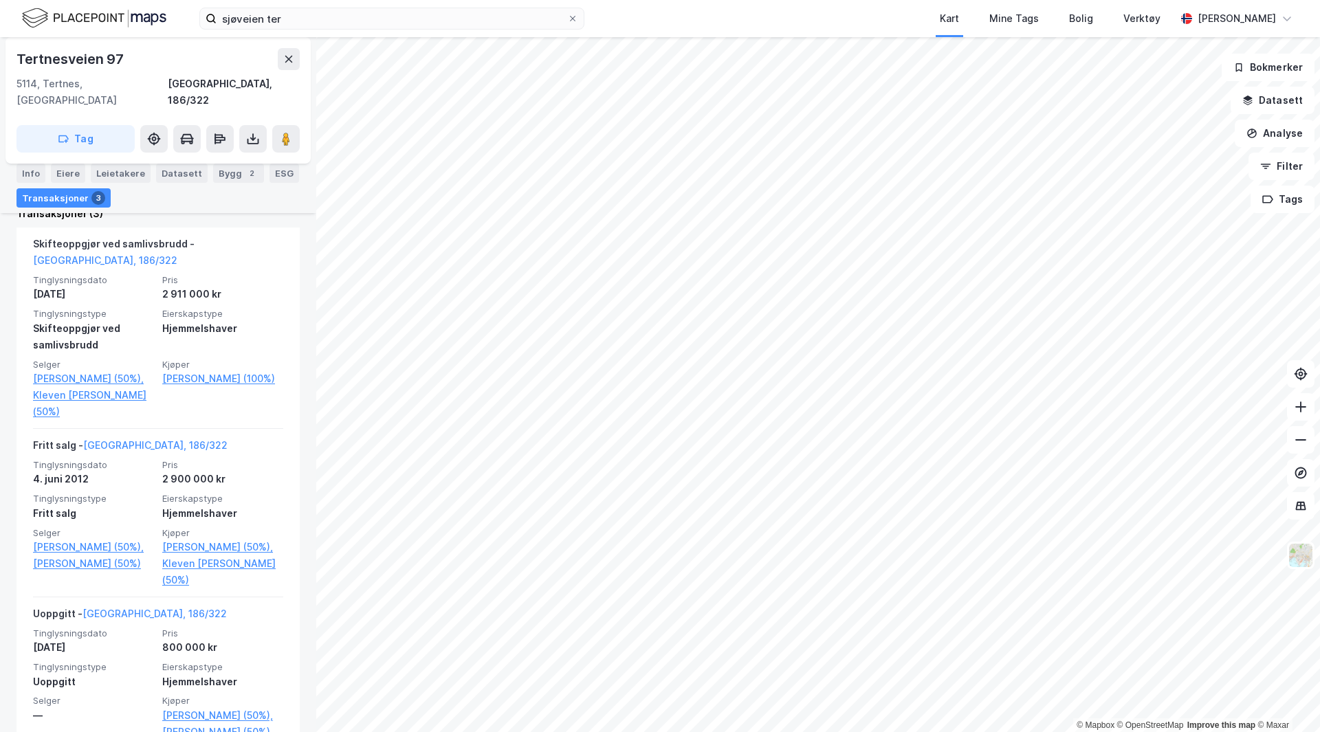 This screenshot has width=1320, height=732. I want to click on div: Info, so click(31, 173).